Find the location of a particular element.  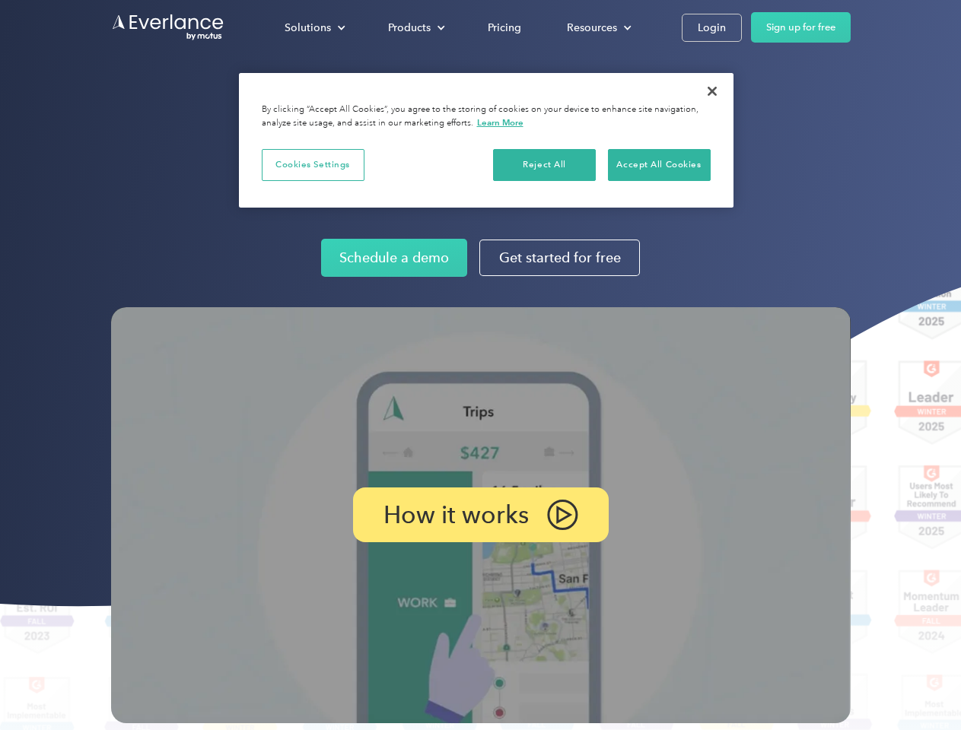

p: How it works is located at coordinates (456, 515).